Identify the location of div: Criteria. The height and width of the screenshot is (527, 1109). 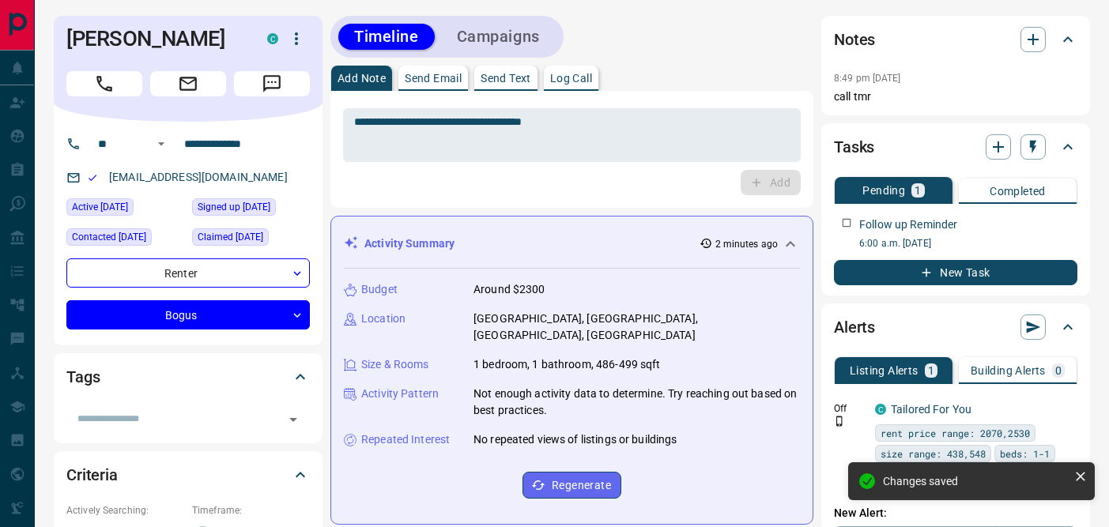
(188, 475).